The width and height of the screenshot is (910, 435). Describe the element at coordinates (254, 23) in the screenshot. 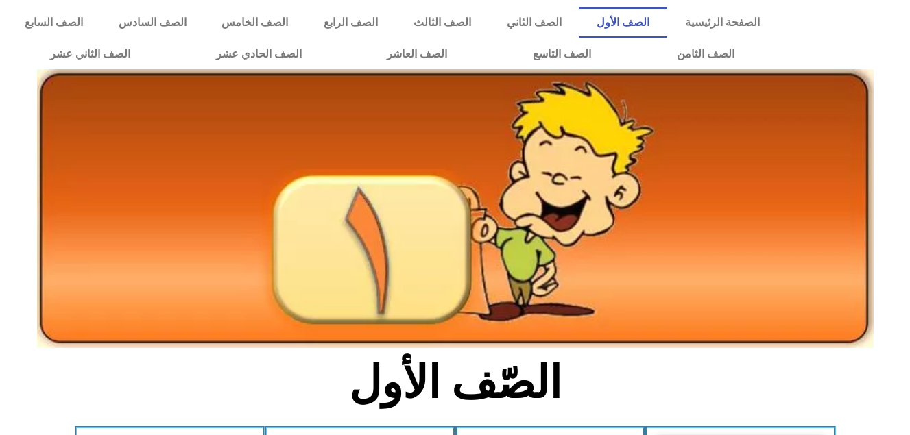

I see `a: الصف الخامس` at that location.